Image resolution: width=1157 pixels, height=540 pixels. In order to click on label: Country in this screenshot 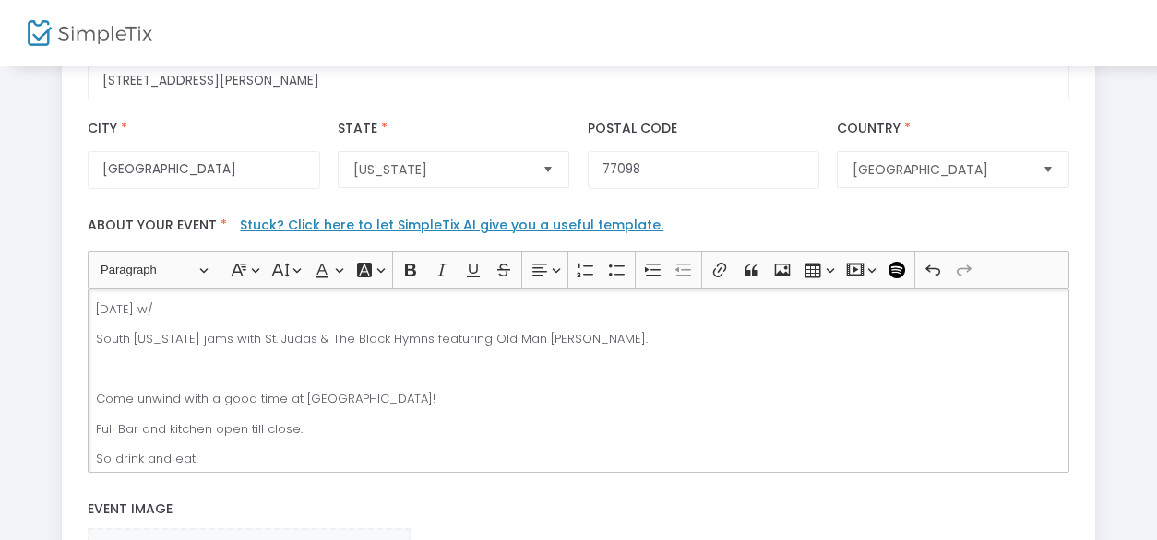, I will do `click(875, 128)`.